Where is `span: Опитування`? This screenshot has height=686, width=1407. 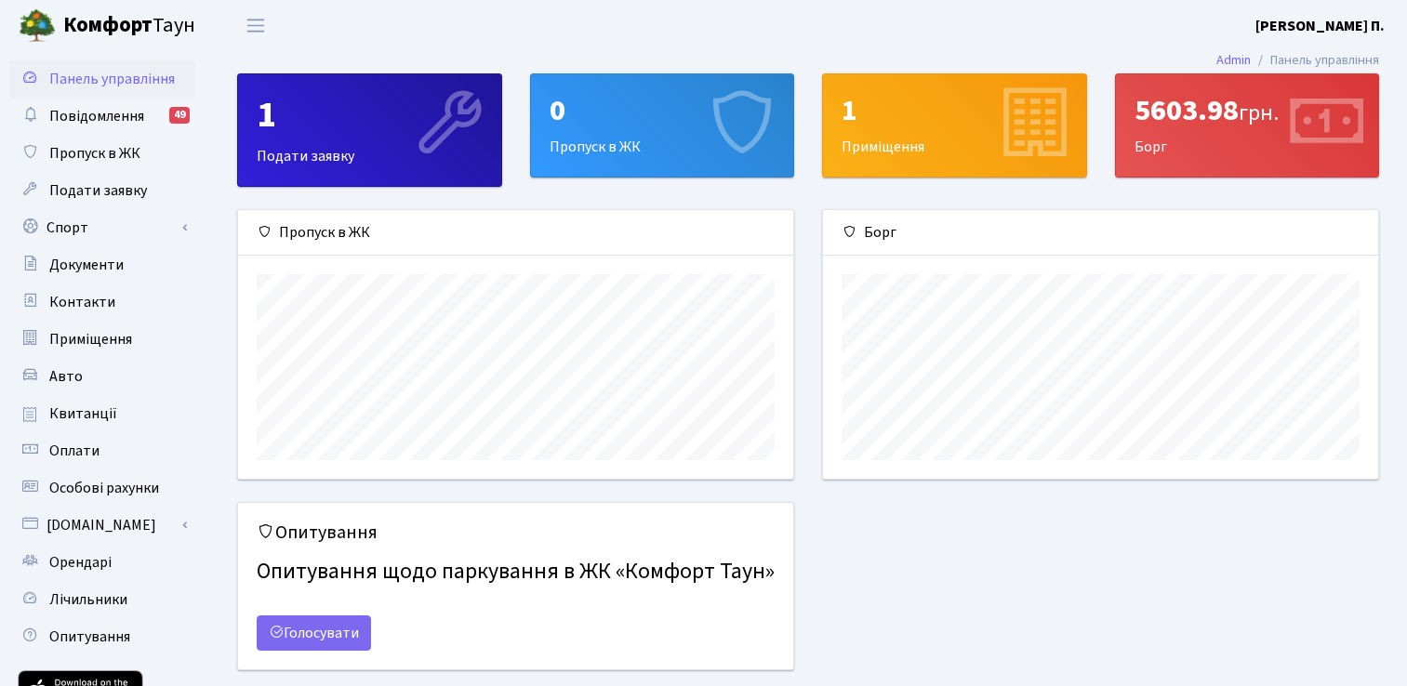 span: Опитування is located at coordinates (89, 637).